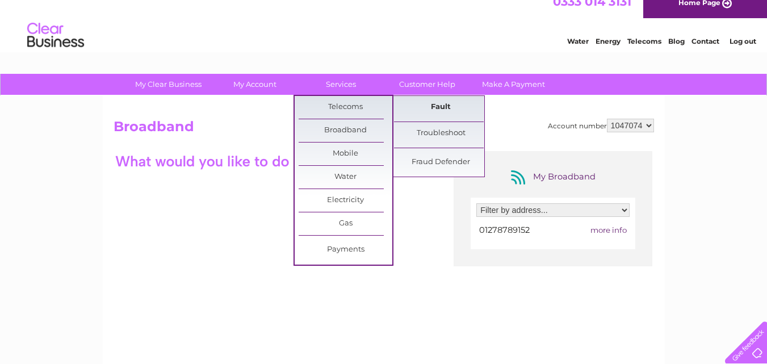 The width and height of the screenshot is (767, 364). I want to click on span: 01278789152, so click(504, 230).